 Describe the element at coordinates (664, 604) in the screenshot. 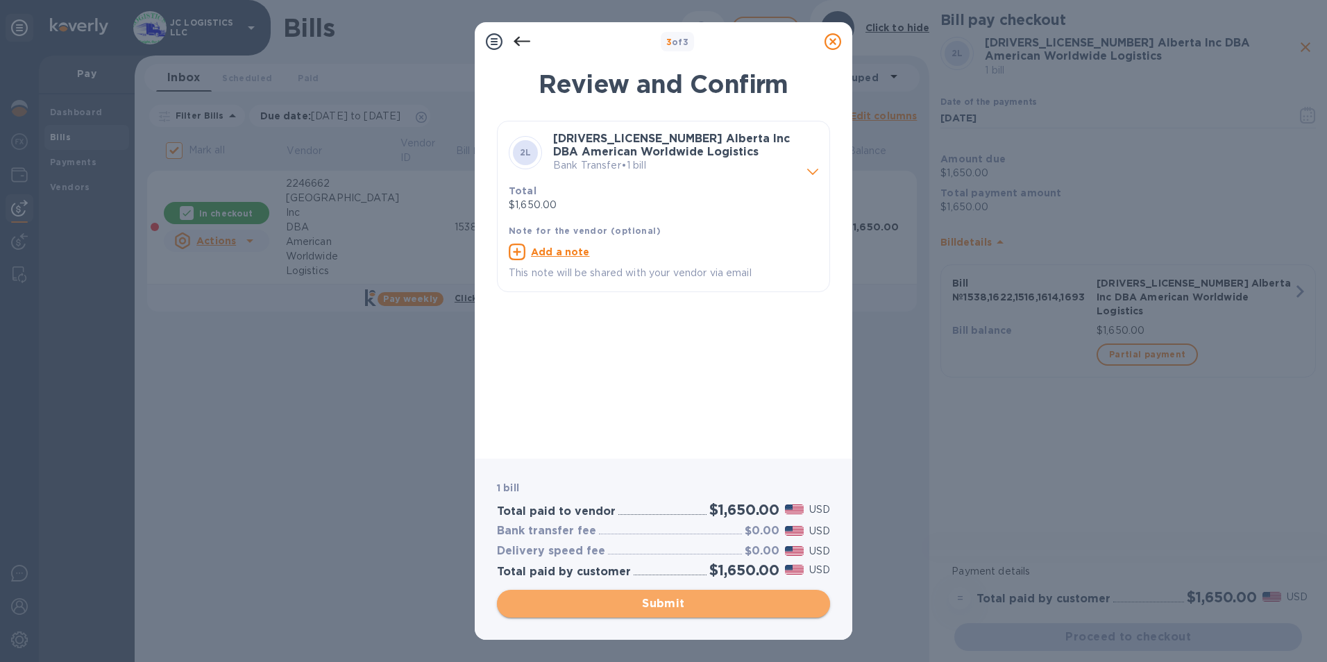

I see `span: Submit` at that location.